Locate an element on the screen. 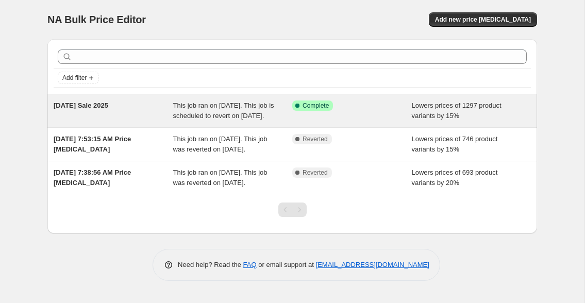  span: Lowers prices of 693 product variants by 20% is located at coordinates (455, 177).